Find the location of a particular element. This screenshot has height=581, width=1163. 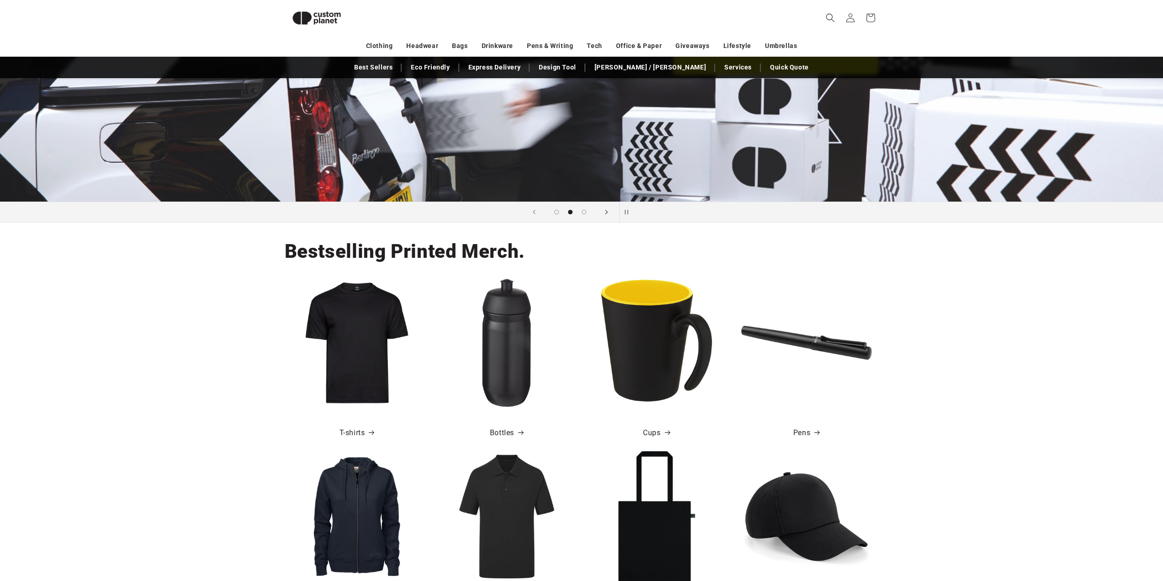

a: Express Delivery is located at coordinates (494, 67).